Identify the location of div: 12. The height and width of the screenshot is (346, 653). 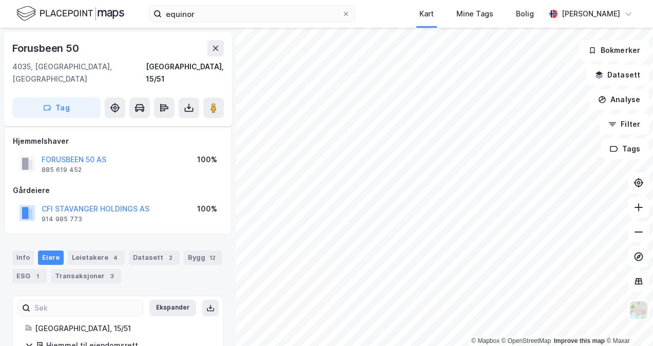
(213, 258).